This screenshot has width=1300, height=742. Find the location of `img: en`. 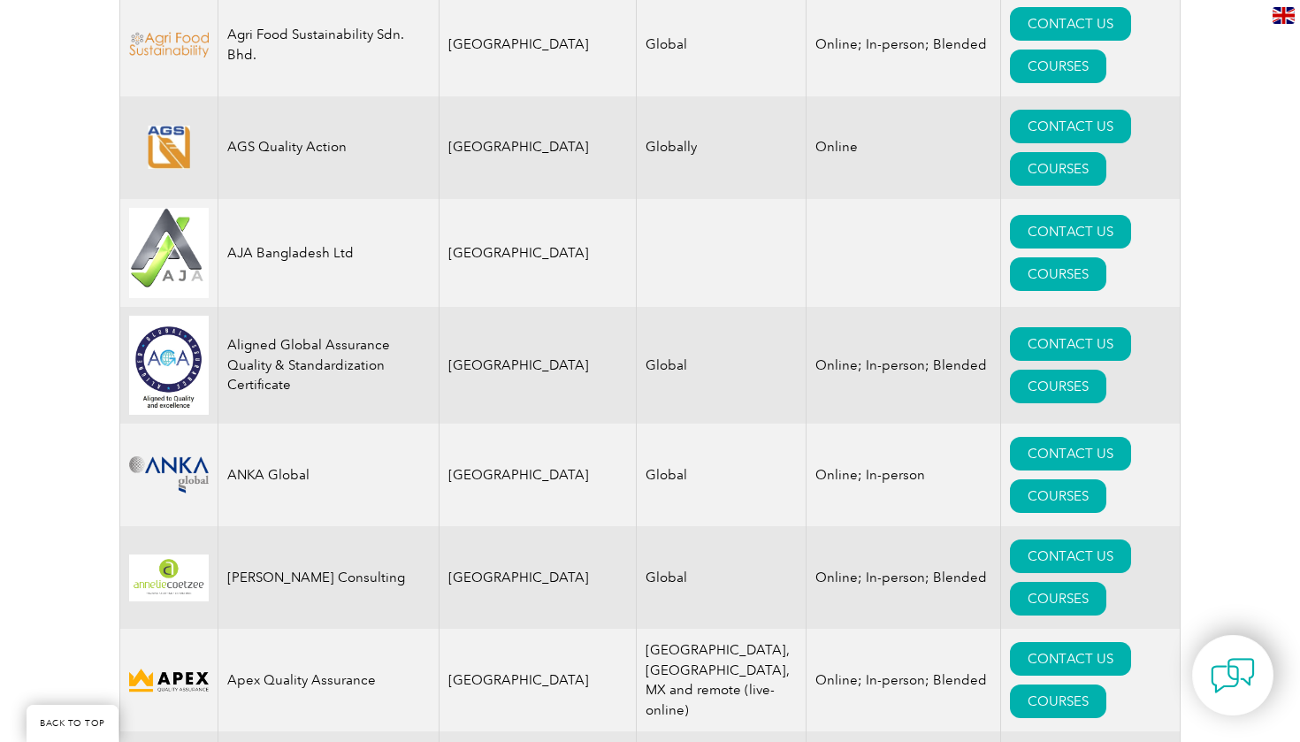

img: en is located at coordinates (1283, 15).